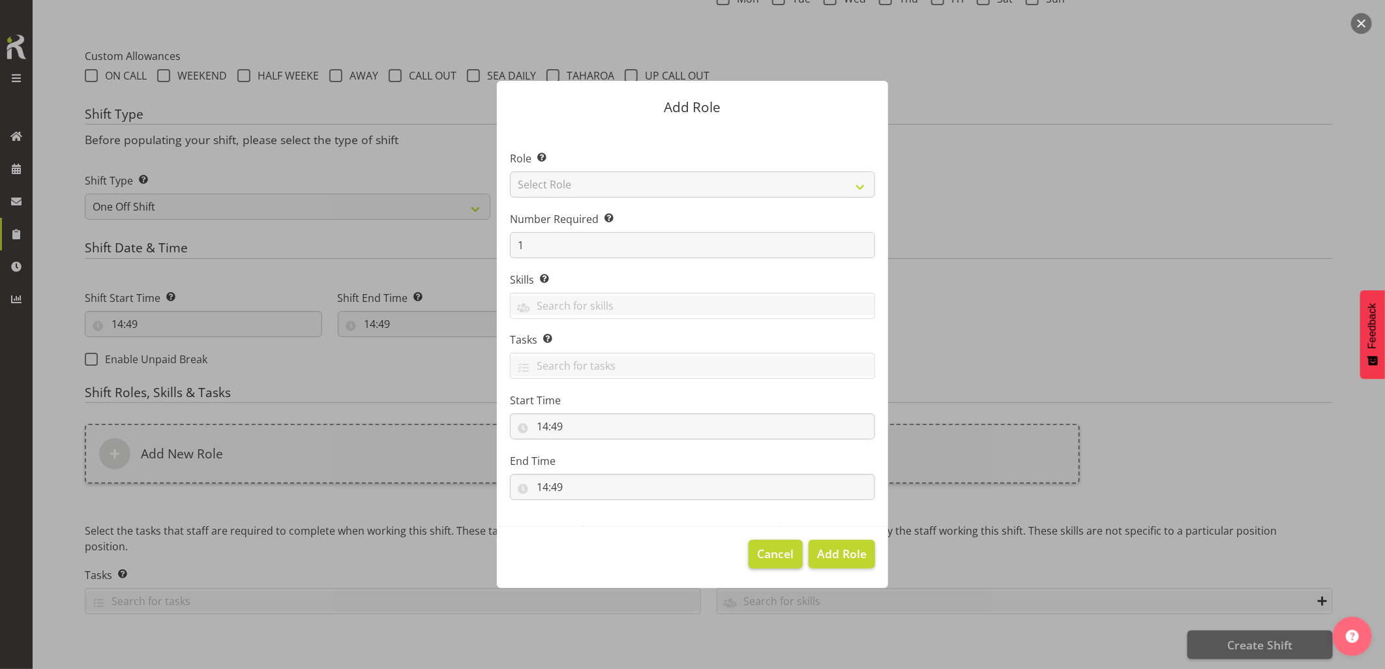 The height and width of the screenshot is (669, 1385). Describe the element at coordinates (692, 107) in the screenshot. I see `p: Add Role` at that location.